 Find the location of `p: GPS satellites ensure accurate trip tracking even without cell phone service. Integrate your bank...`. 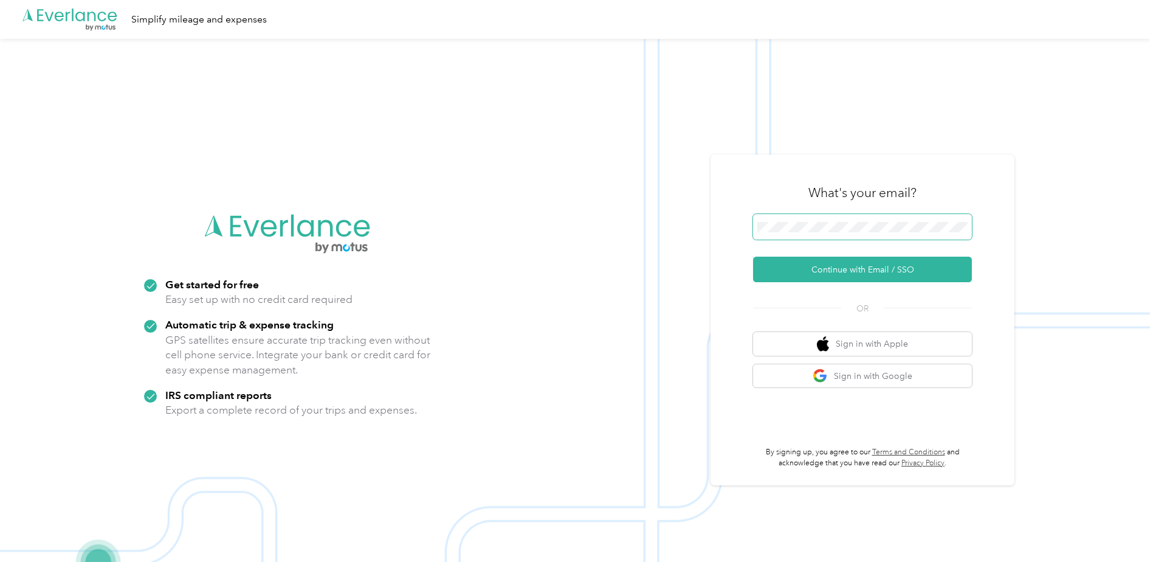

p: GPS satellites ensure accurate trip tracking even without cell phone service. Integrate your bank... is located at coordinates (298, 355).